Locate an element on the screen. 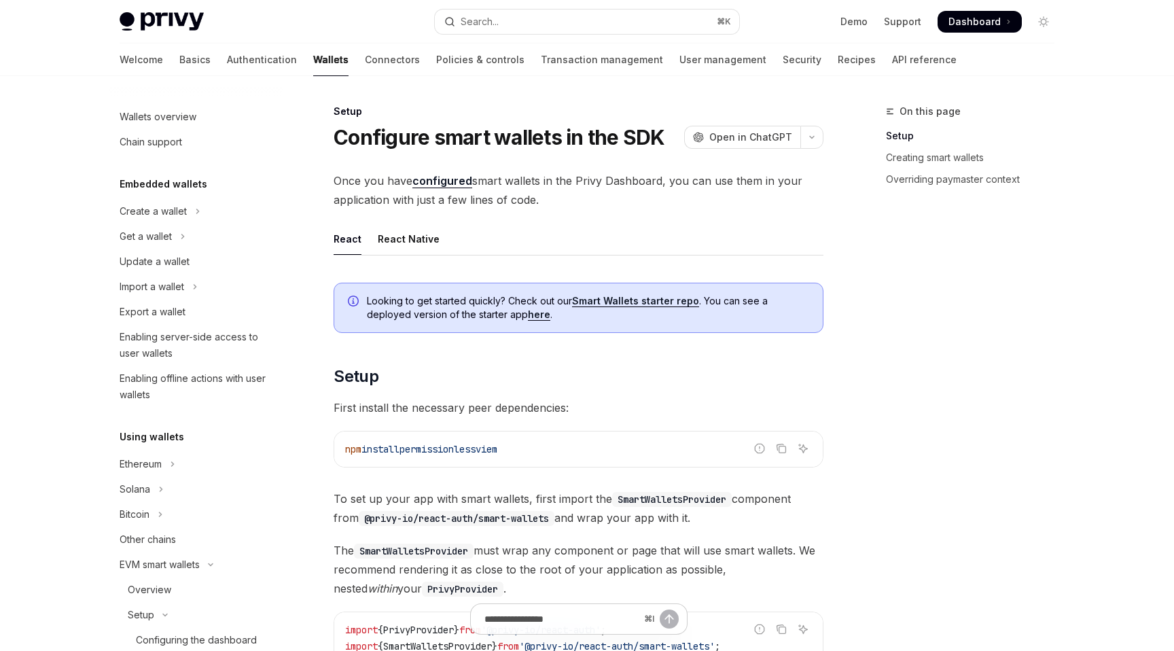 The image size is (1174, 651). img: light logo is located at coordinates (162, 22).